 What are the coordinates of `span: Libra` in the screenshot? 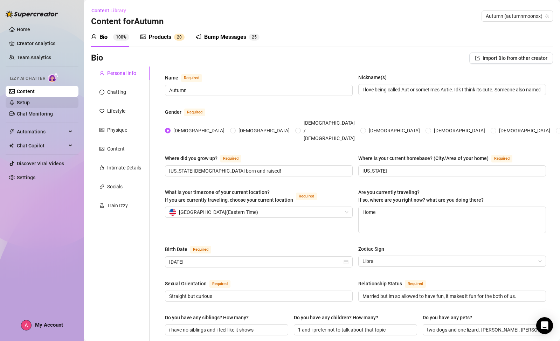 It's located at (452, 261).